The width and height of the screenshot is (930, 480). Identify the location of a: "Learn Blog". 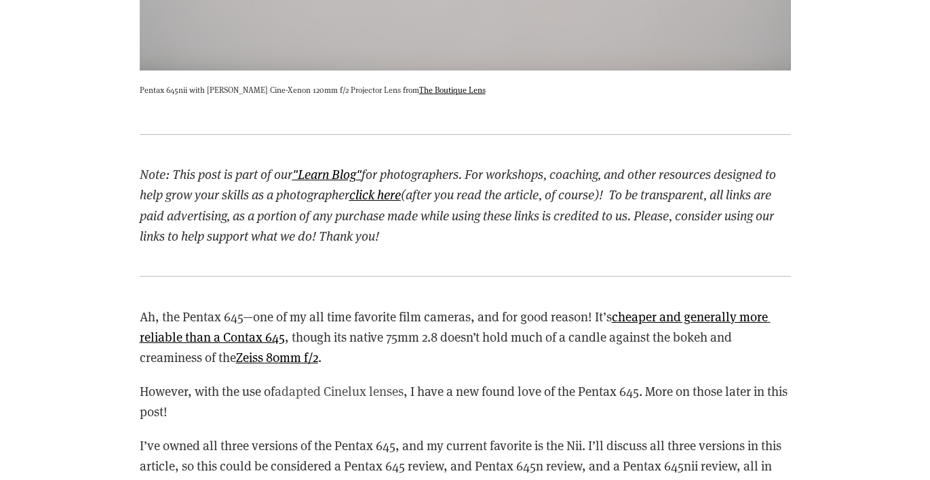
(327, 174).